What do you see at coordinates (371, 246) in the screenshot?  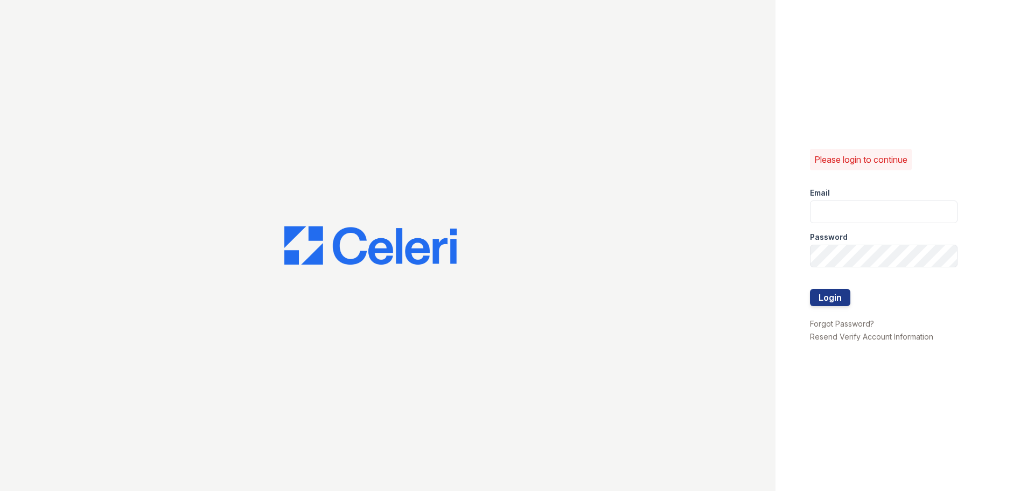 I see `img: CE_Logo_Blue-a8612792a0a2168367f1c8372b55b34899dd931a85d93a1a3d3e32e68fde9ad4.png` at bounding box center [371, 246].